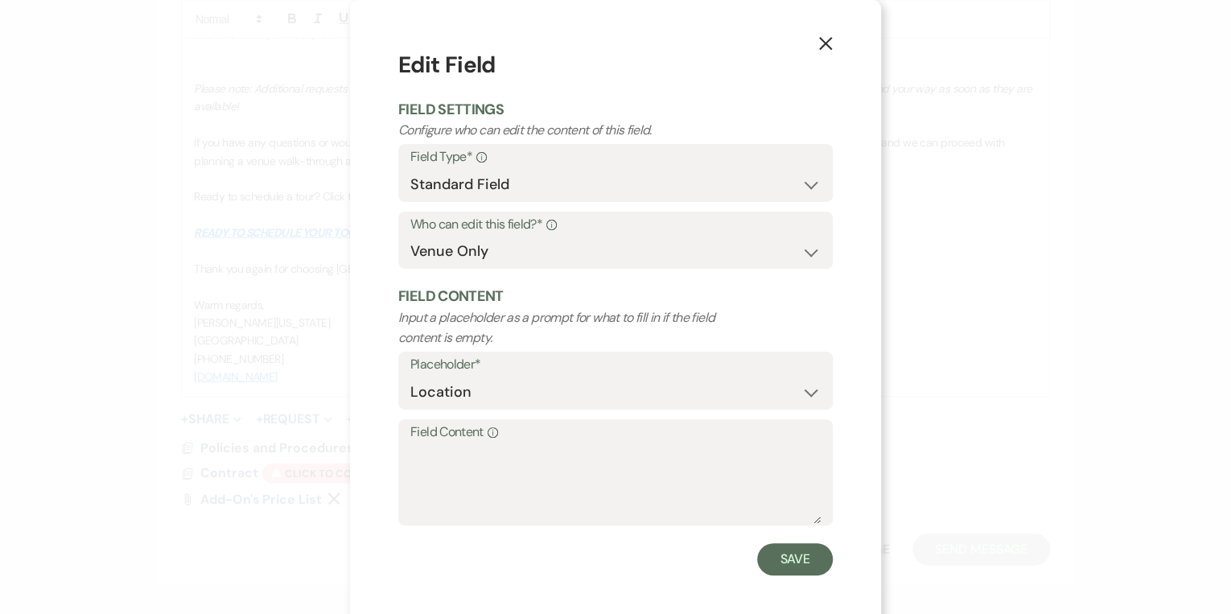 This screenshot has width=1231, height=614. Describe the element at coordinates (615, 65) in the screenshot. I see `h1: Edit Field` at that location.